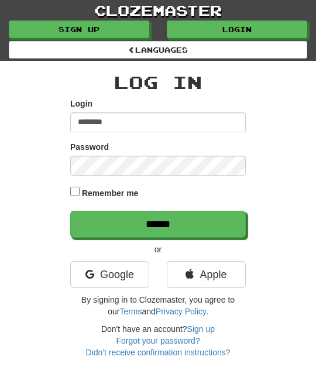  What do you see at coordinates (158, 341) in the screenshot?
I see `a: Forgot your password?` at bounding box center [158, 341].